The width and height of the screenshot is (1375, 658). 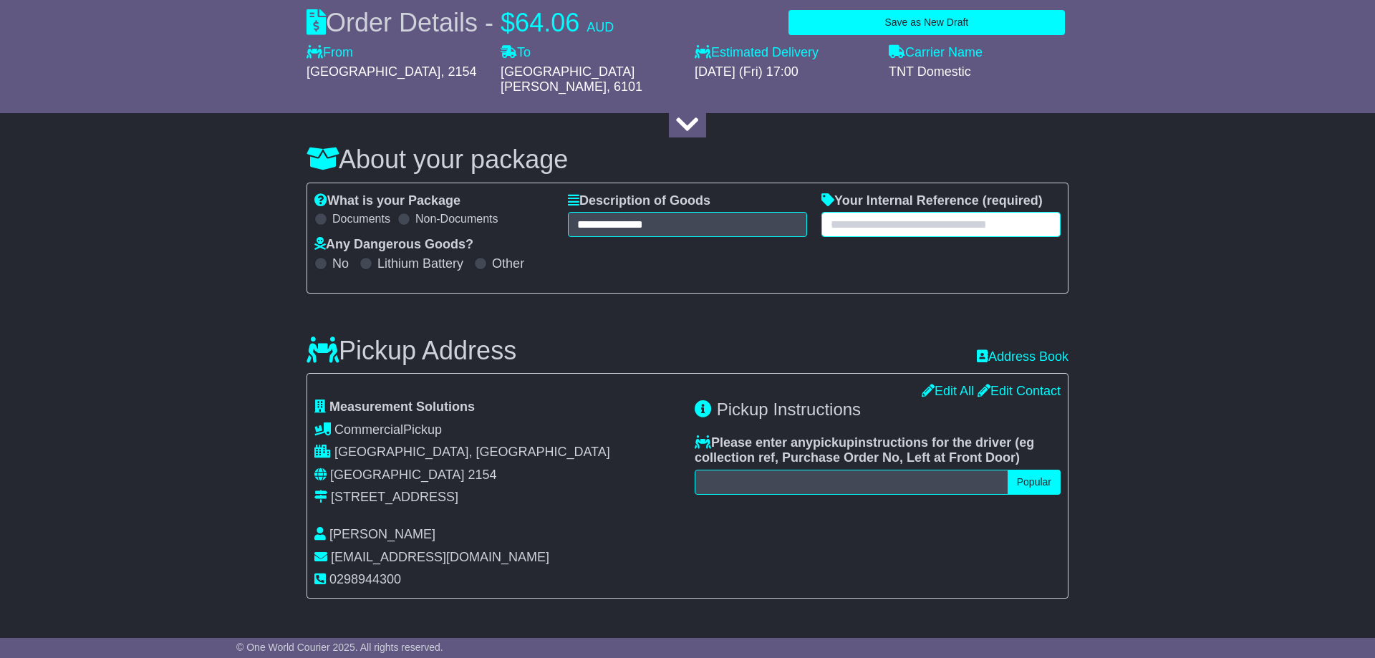 What do you see at coordinates (625, 87) in the screenshot?
I see `span: , 6101` at bounding box center [625, 87].